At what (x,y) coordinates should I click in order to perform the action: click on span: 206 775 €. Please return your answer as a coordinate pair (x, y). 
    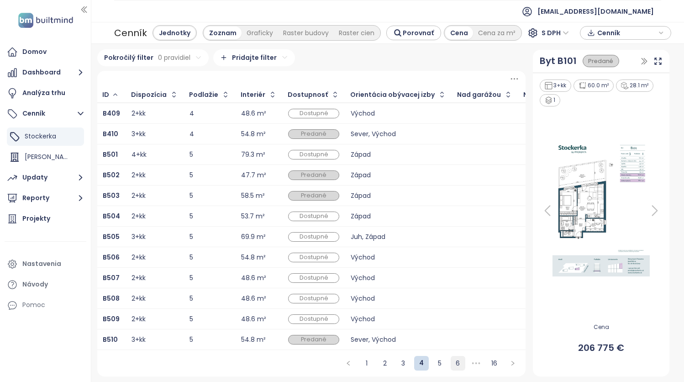
    Looking at the image, I should click on (601, 347).